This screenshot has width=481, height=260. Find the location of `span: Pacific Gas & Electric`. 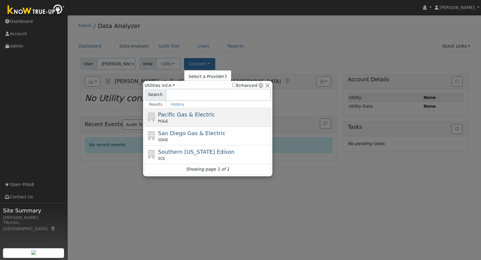

span: Pacific Gas & Electric is located at coordinates (187, 114).